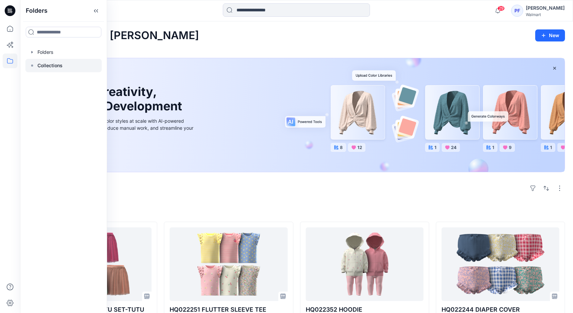  What do you see at coordinates (120, 153) in the screenshot?
I see `a: Discover more` at bounding box center [120, 153].